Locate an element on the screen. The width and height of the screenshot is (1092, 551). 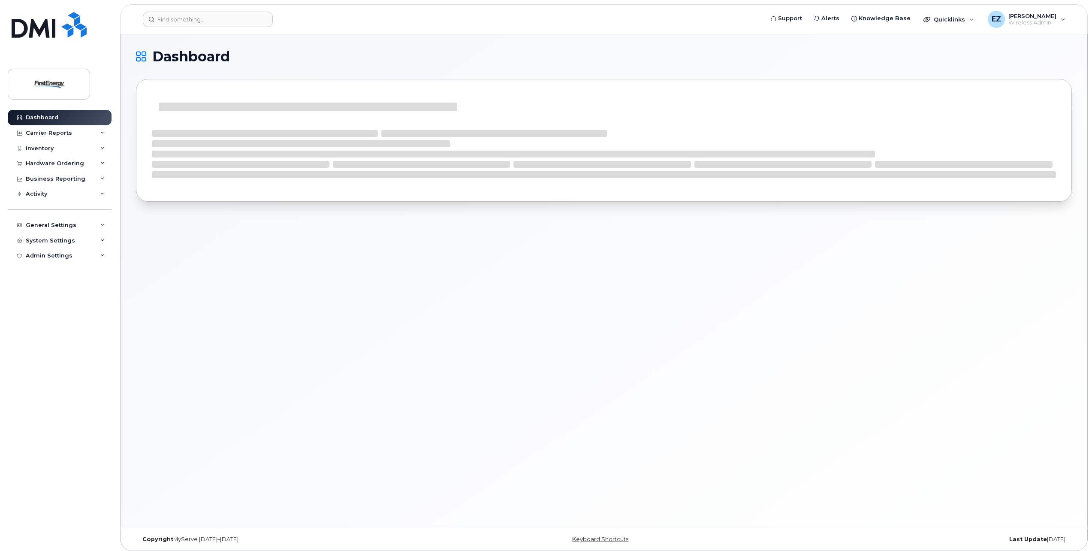
a: Keyboard Shortcuts is located at coordinates (600, 539).